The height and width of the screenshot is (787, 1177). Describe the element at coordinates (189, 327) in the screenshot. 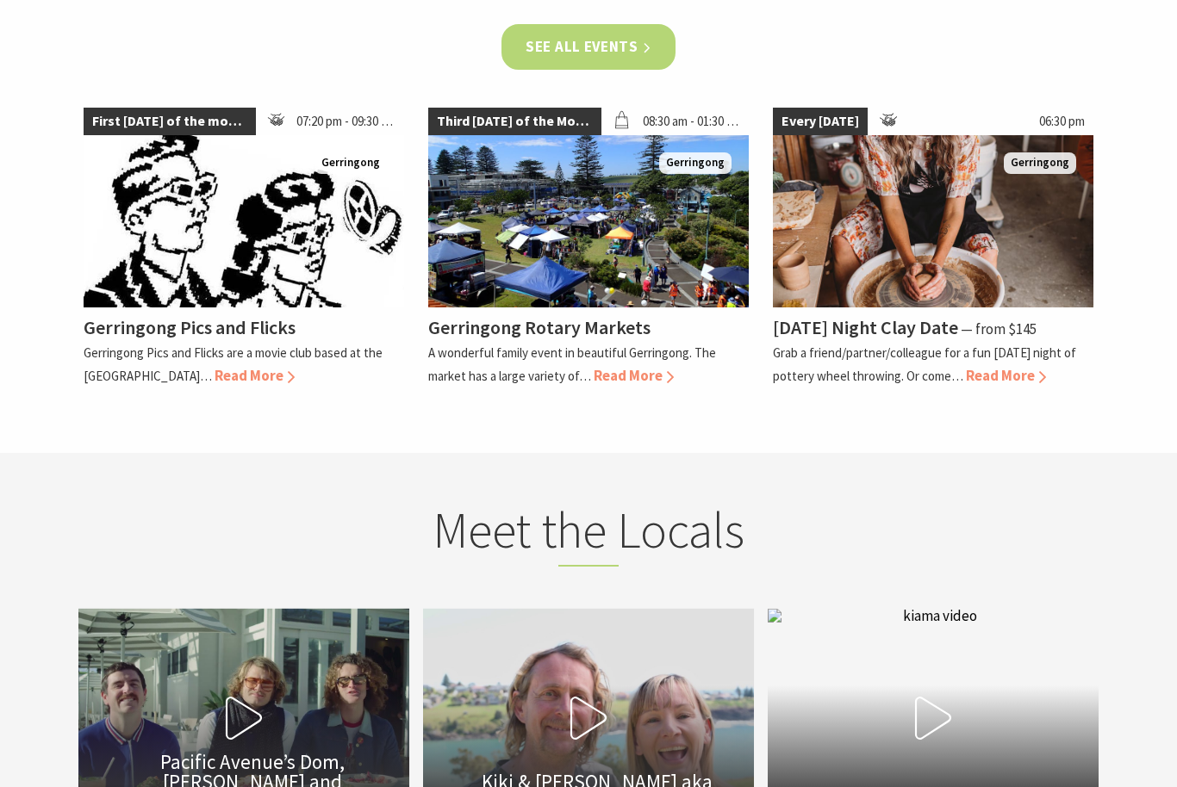

I see `h4: Gerringong Pics and Flicks` at that location.